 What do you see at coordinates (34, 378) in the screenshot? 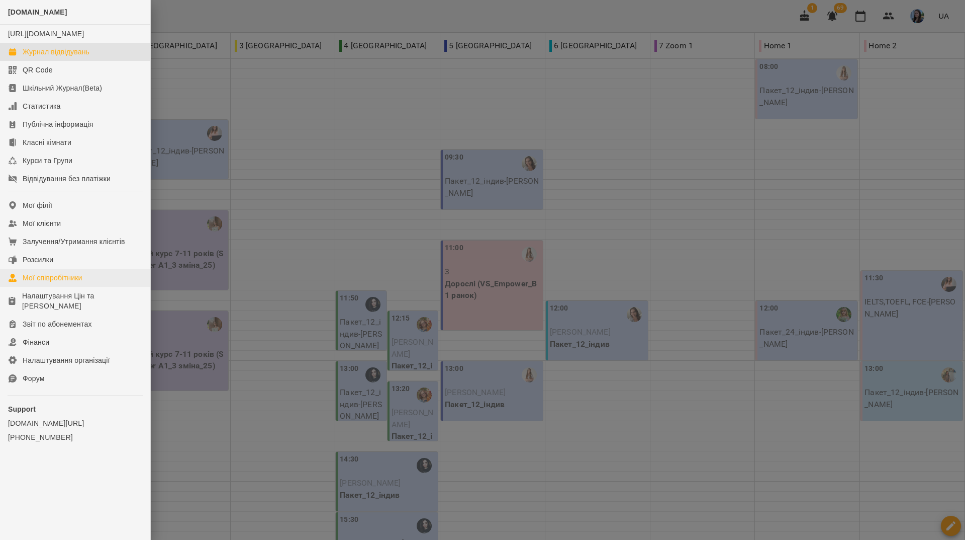
I see `div: Форум` at bounding box center [34, 378].